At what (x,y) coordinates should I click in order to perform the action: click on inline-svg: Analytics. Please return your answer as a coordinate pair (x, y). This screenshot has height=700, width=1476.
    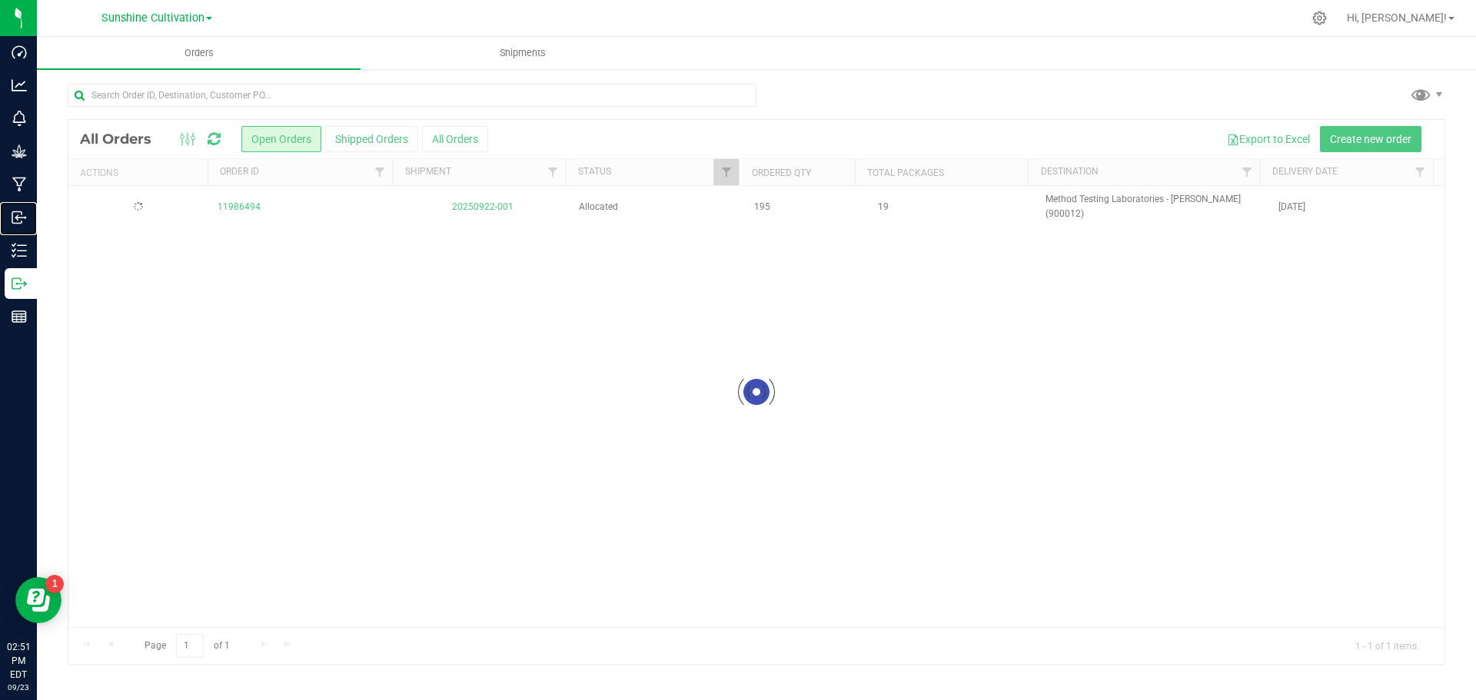
    Looking at the image, I should click on (19, 85).